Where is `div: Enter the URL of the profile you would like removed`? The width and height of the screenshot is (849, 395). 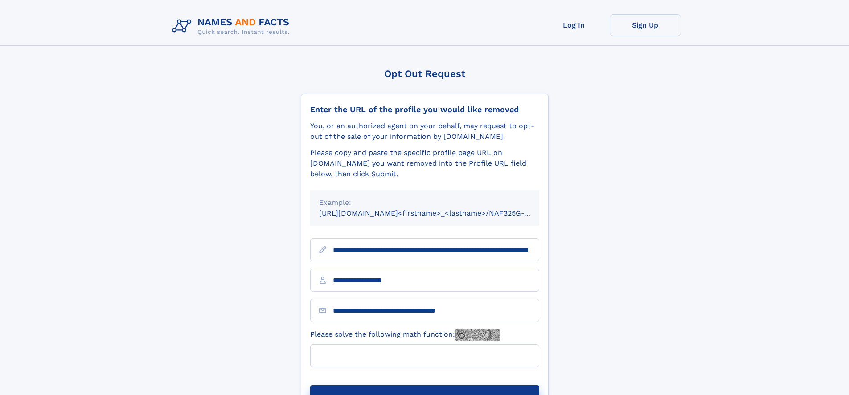 div: Enter the URL of the profile you would like removed is located at coordinates (425, 110).